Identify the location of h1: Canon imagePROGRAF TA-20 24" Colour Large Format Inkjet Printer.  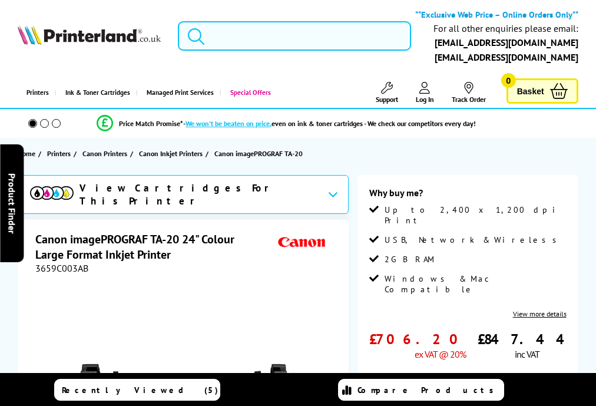
(155, 247).